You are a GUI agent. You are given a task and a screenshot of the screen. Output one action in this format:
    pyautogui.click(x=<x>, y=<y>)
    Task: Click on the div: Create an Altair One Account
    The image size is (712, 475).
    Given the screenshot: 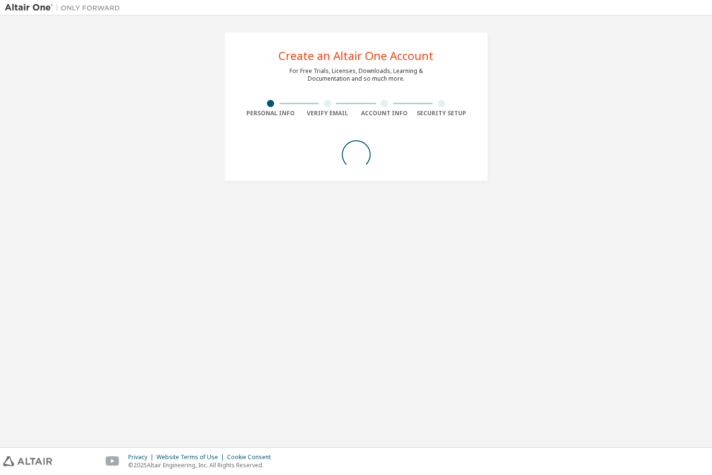 What is the action you would take?
    pyautogui.click(x=356, y=56)
    